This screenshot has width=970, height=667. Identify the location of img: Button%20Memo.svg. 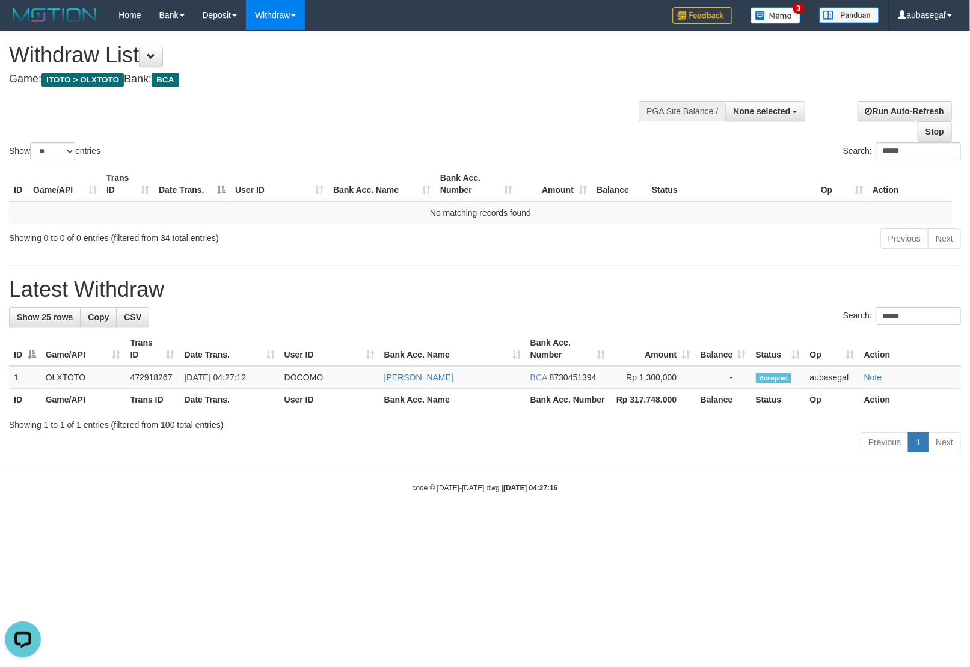
(776, 16).